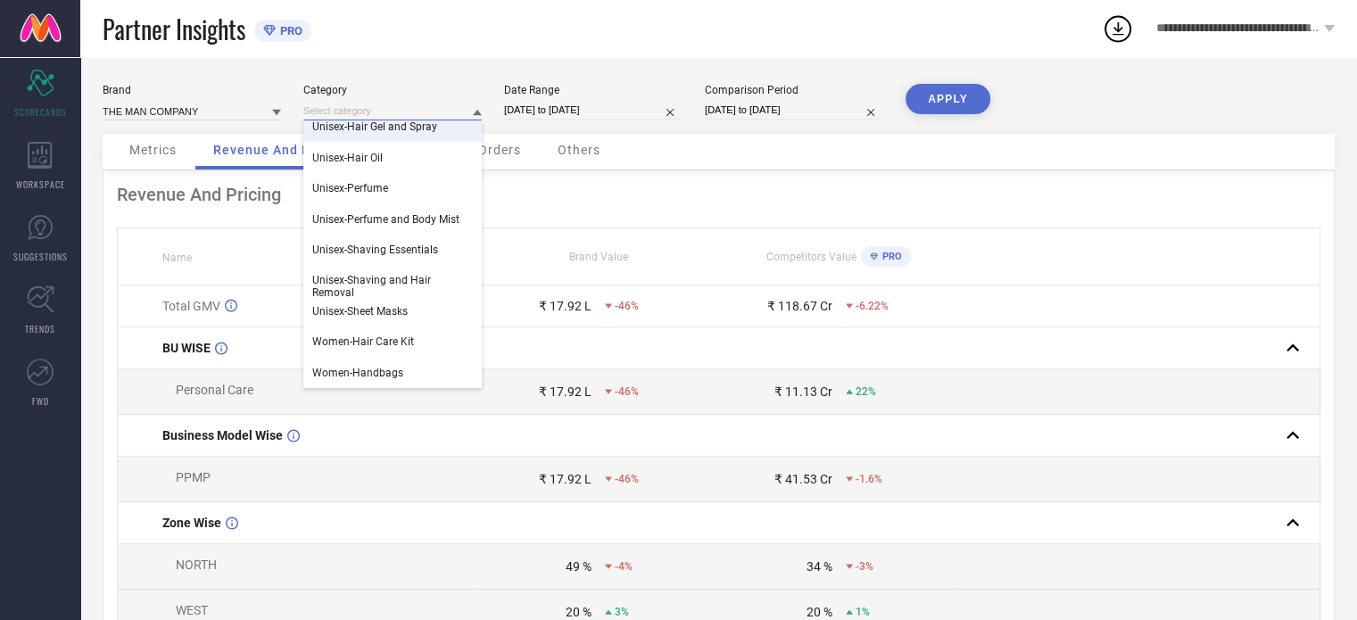 Image resolution: width=1357 pixels, height=620 pixels. What do you see at coordinates (393, 158) in the screenshot?
I see `div: Unisex-Hair Oil` at bounding box center [393, 158].